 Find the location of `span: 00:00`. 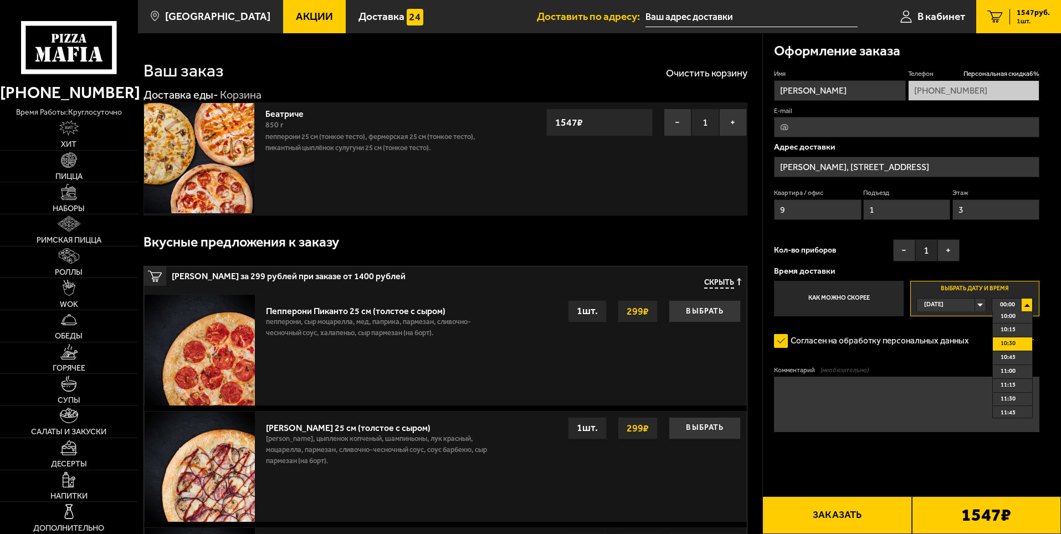

span: 00:00 is located at coordinates (1007, 305).